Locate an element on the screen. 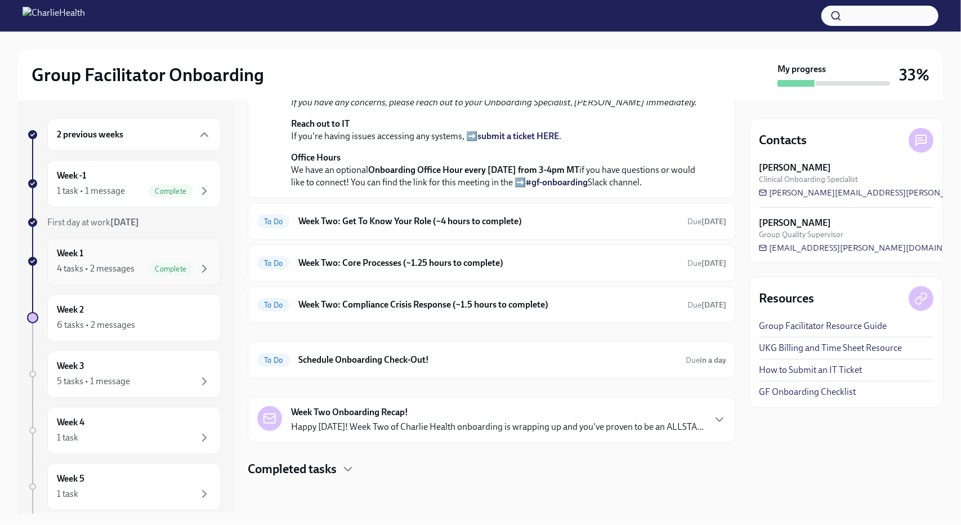 Image resolution: width=961 pixels, height=525 pixels. span: Clinical Onboarding Specialist is located at coordinates (809, 179).